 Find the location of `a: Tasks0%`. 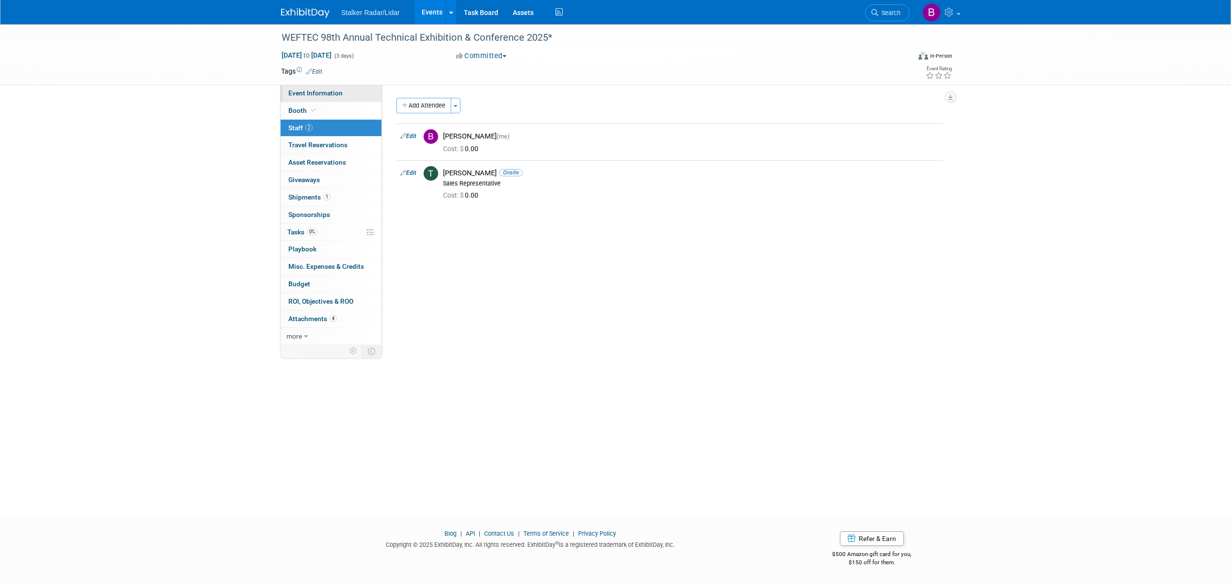

a: Tasks0% is located at coordinates (331, 232).